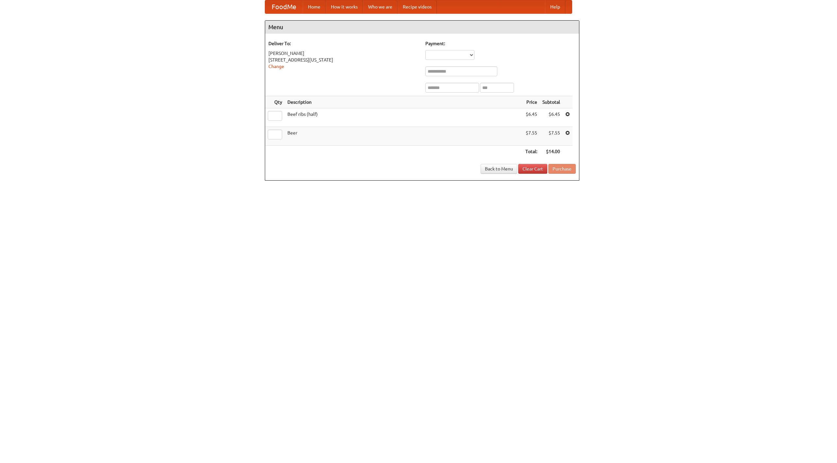 This screenshot has width=837, height=463. What do you see at coordinates (551, 151) in the screenshot?
I see `th: $14.00` at bounding box center [551, 151].